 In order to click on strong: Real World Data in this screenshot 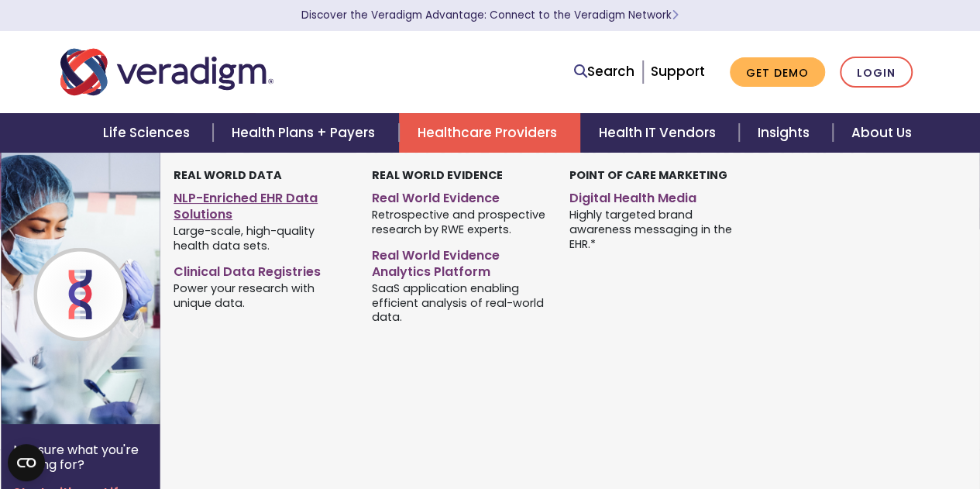, I will do `click(228, 175)`.